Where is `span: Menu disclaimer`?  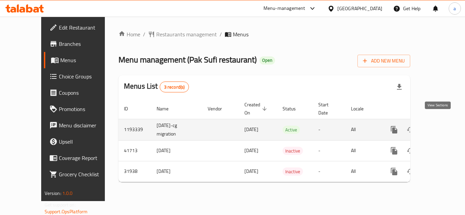 span: Menu disclaimer is located at coordinates (86, 126).